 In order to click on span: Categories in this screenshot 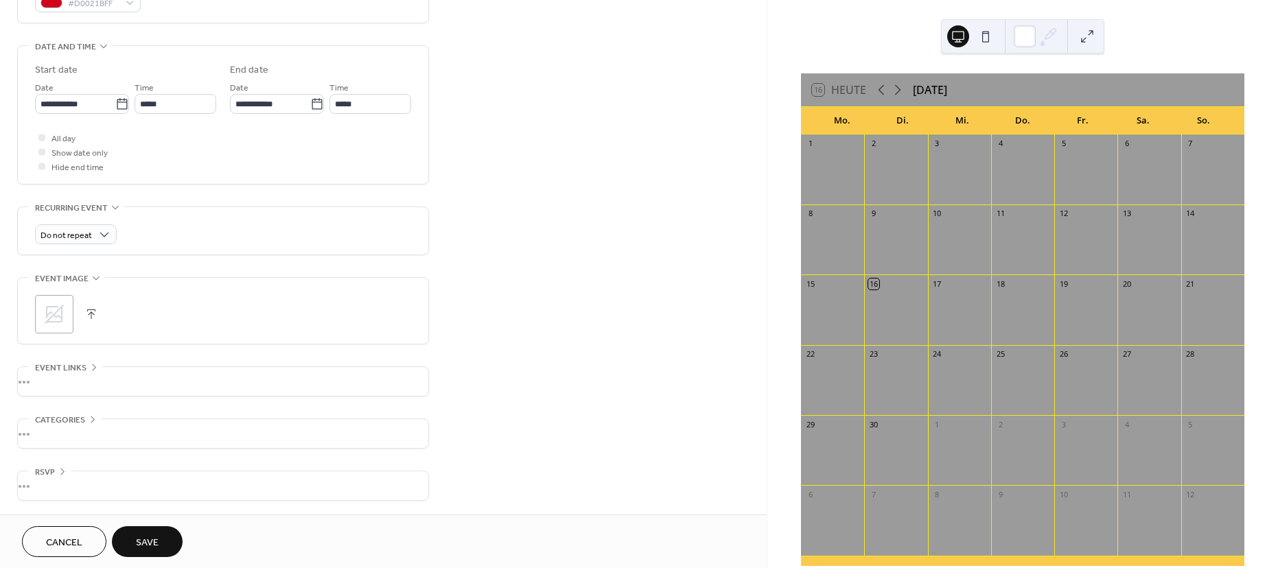, I will do `click(60, 420)`.